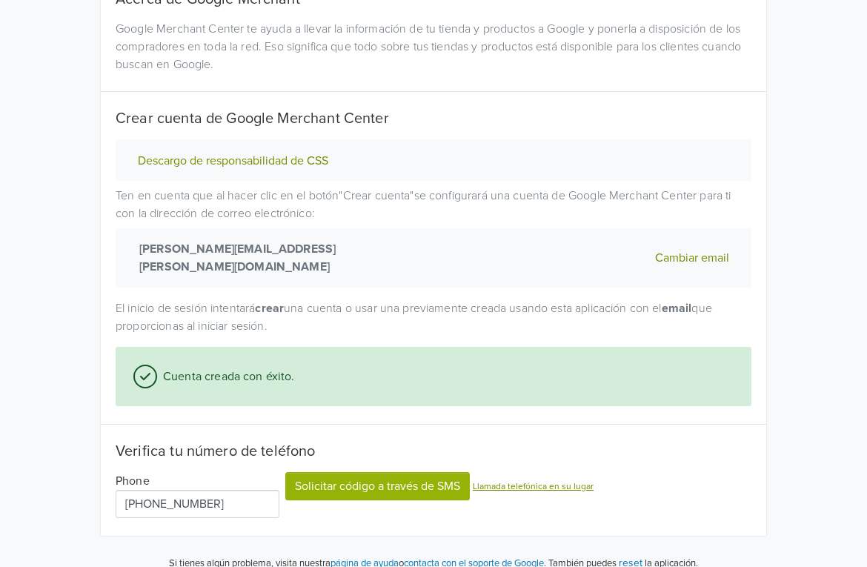  I want to click on button: Cambiar email, so click(692, 258).